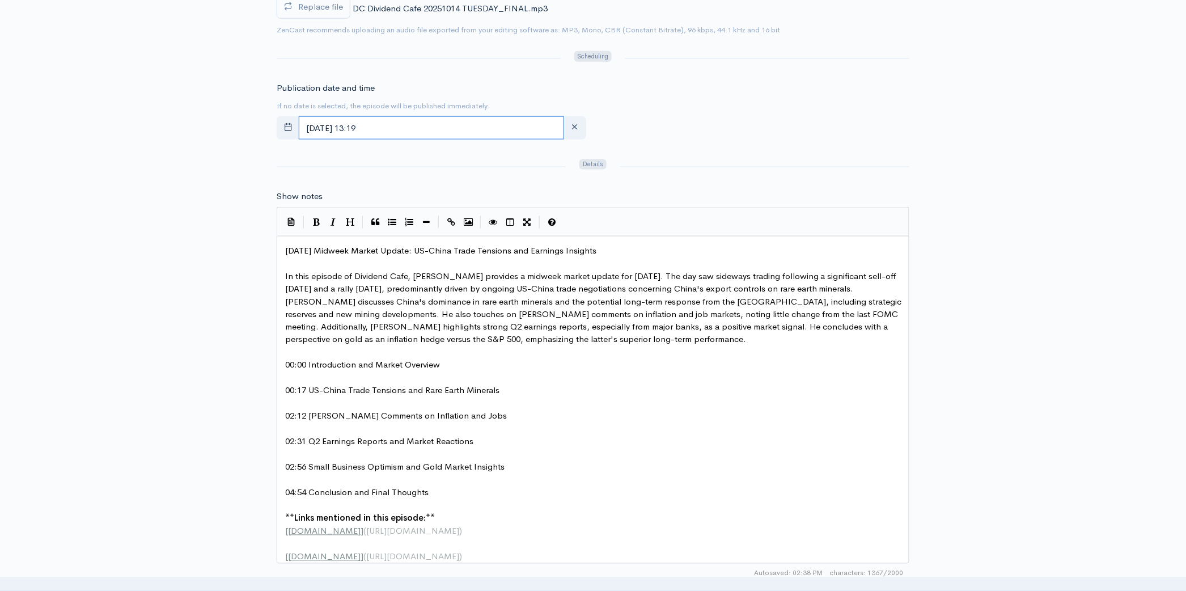  I want to click on button: Heading, so click(350, 222).